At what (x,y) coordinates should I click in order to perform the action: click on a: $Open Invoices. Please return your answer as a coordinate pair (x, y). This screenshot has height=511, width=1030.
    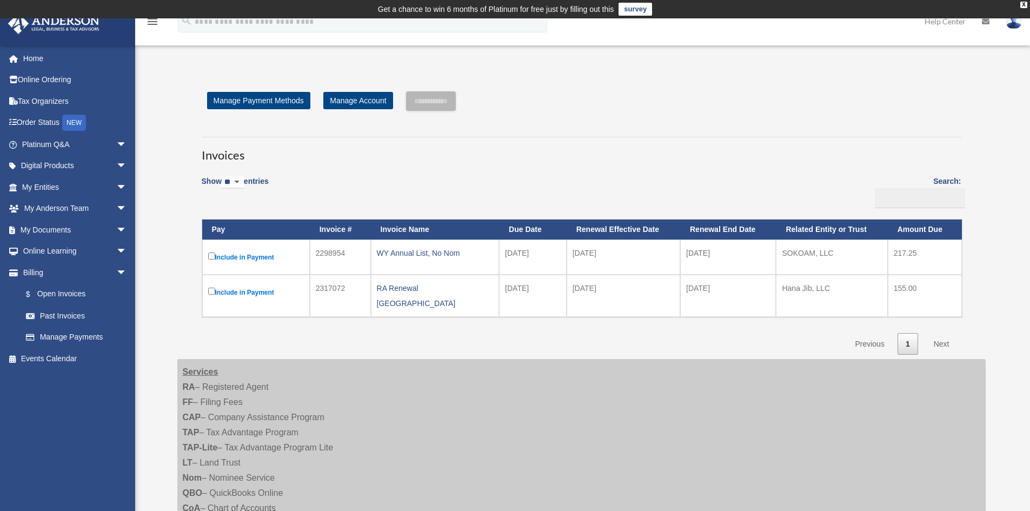
    Looking at the image, I should click on (74, 294).